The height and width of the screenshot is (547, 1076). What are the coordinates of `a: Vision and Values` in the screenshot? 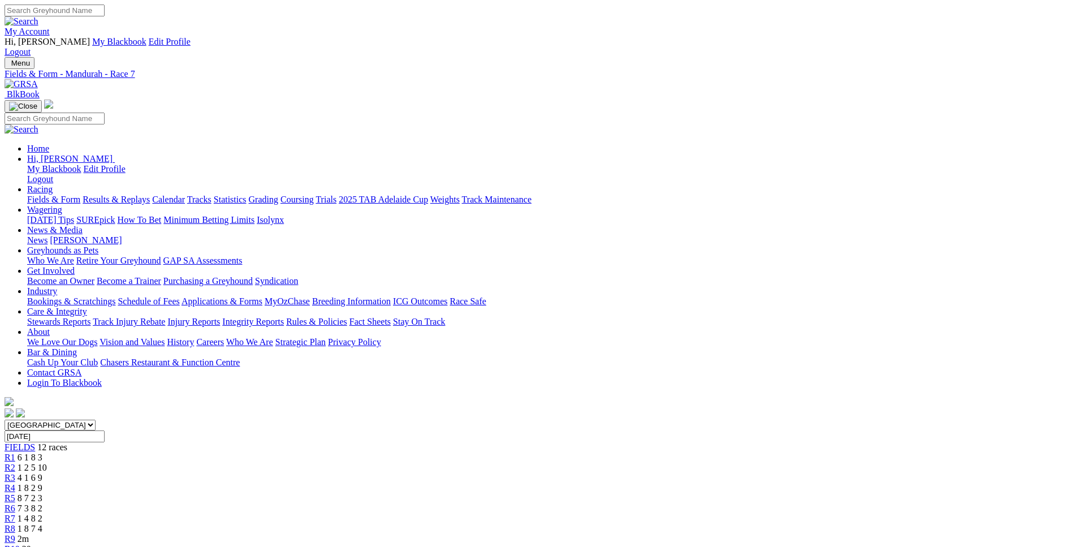 It's located at (132, 342).